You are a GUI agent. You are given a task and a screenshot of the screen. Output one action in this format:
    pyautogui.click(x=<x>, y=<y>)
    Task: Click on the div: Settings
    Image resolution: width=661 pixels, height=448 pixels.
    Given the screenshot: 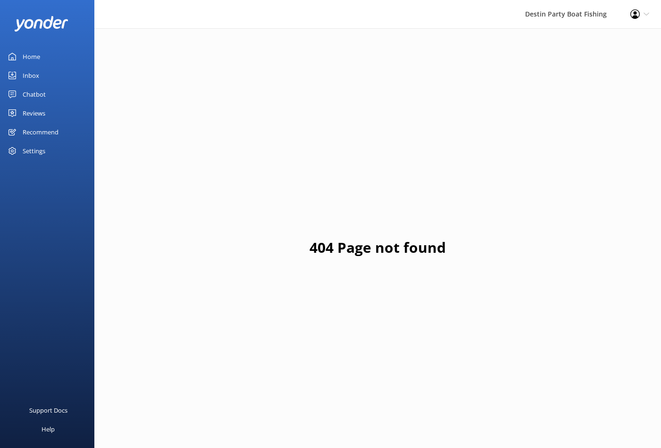 What is the action you would take?
    pyautogui.click(x=34, y=151)
    